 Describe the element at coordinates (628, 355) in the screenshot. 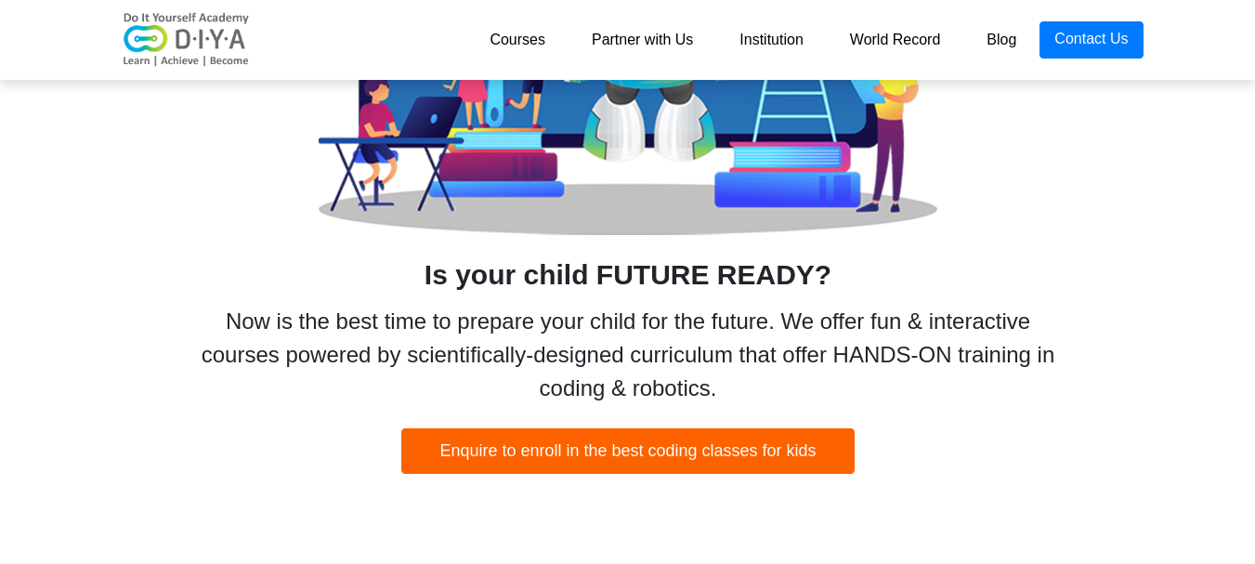

I see `div: Now is the best time to prepare your child for the future. We offer fun & interactive courses pow...` at that location.